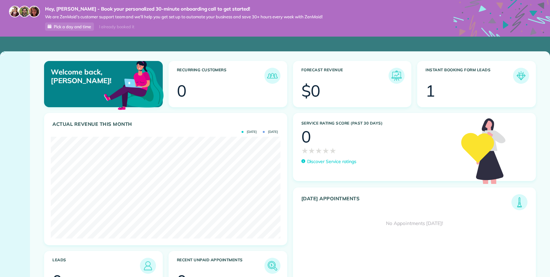 The width and height of the screenshot is (550, 277). I want to click on h3: Forecast Revenue, so click(345, 76).